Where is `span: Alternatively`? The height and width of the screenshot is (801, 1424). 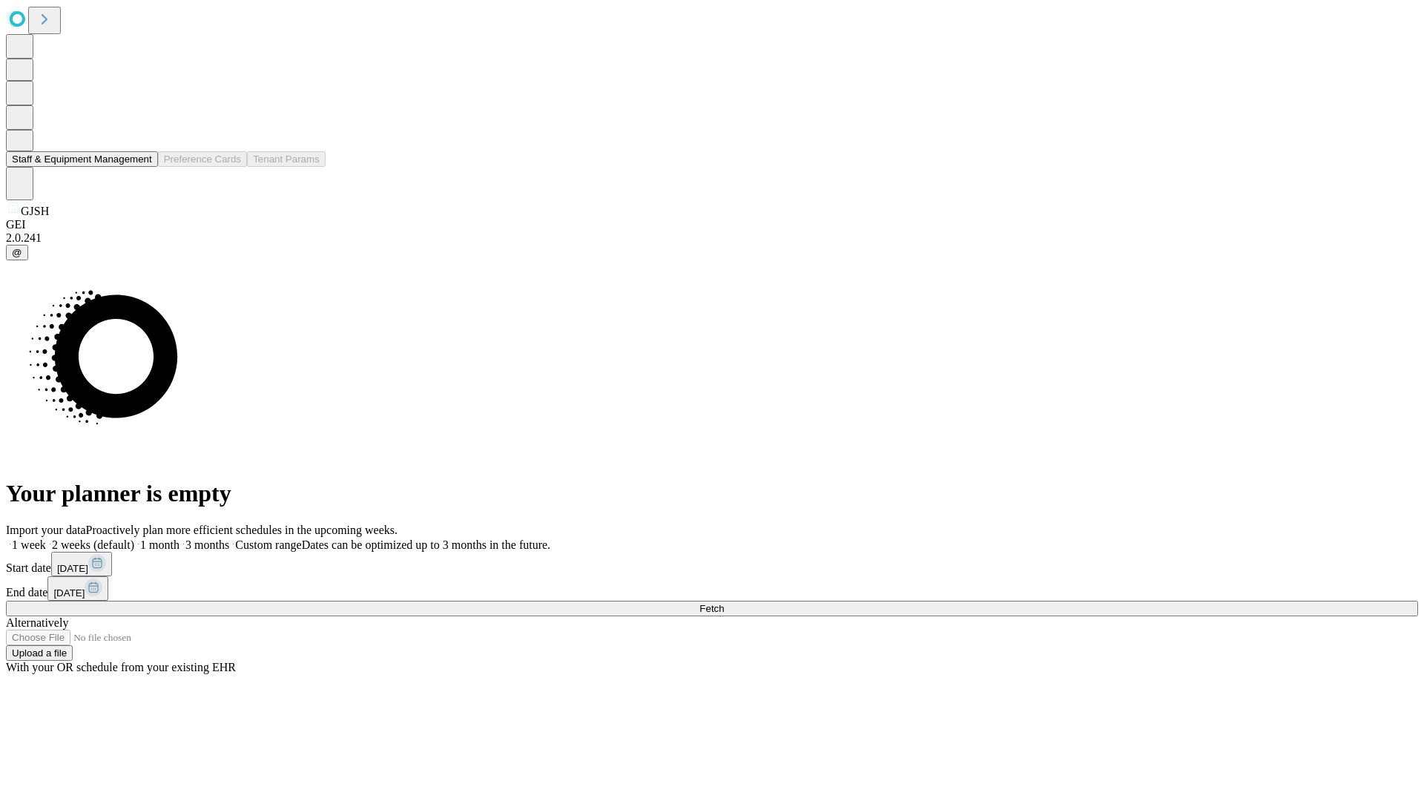 span: Alternatively is located at coordinates (37, 622).